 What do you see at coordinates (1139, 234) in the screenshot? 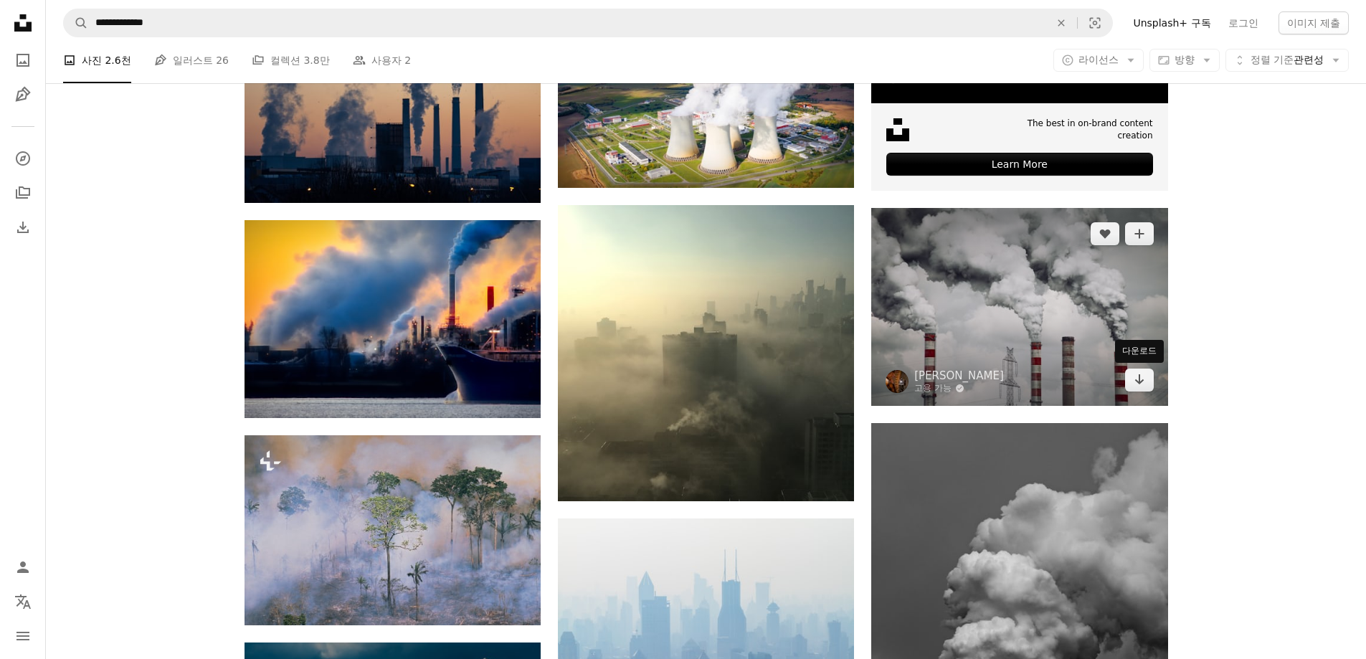
I see `button: 컬렉션에 추가` at bounding box center [1139, 234].